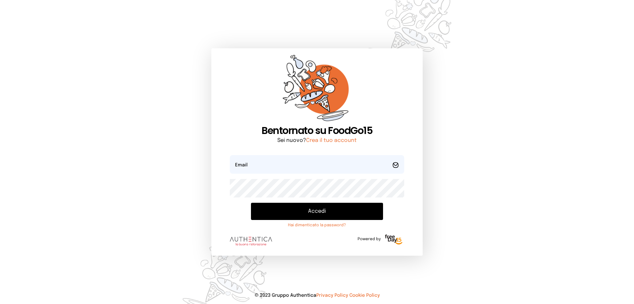 This screenshot has width=634, height=304. Describe the element at coordinates (365, 295) in the screenshot. I see `a: Cookie Policy` at that location.